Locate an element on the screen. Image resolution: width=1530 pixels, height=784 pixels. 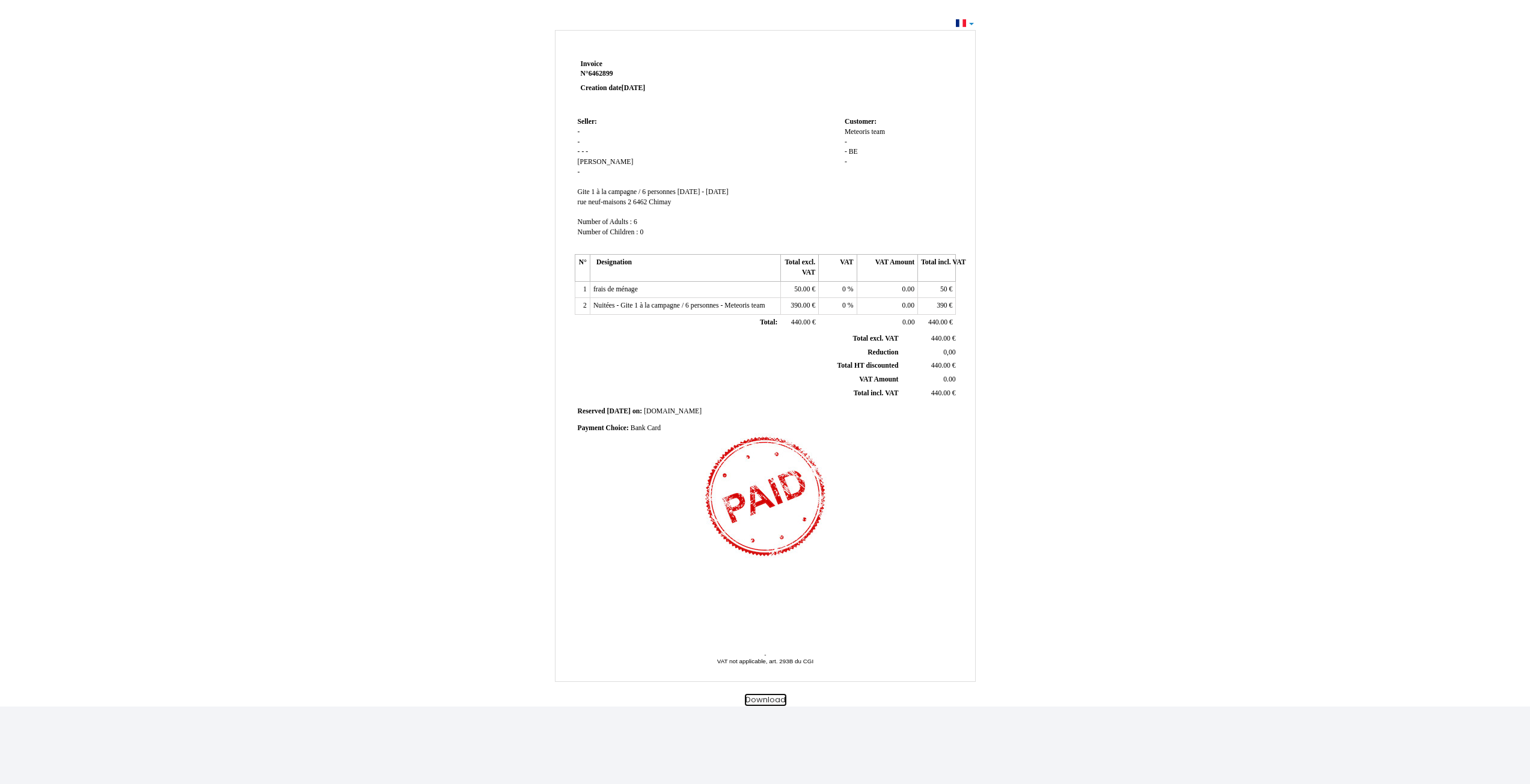
td: 1 is located at coordinates (582, 290).